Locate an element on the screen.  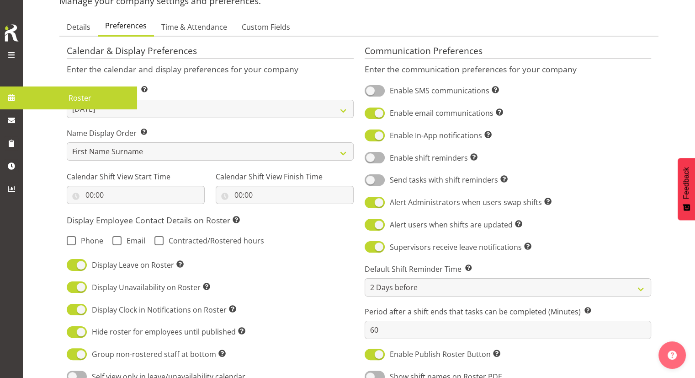
span: Email is located at coordinates (134, 240).